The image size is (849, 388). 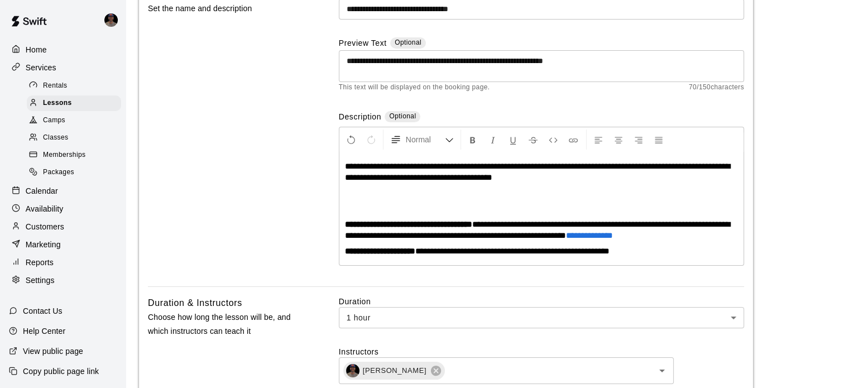 I want to click on label: Instructors, so click(x=542, y=352).